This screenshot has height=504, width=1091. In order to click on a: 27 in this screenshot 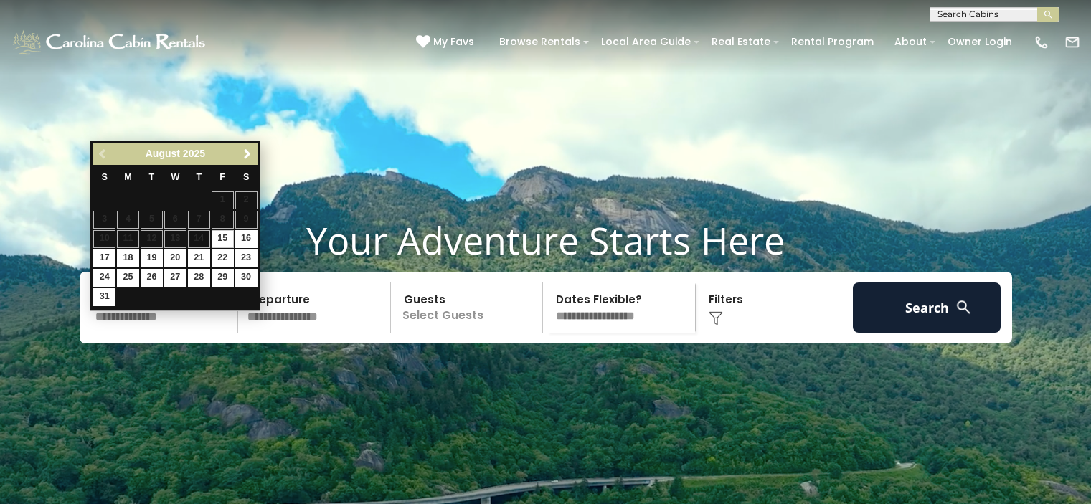, I will do `click(175, 277)`.